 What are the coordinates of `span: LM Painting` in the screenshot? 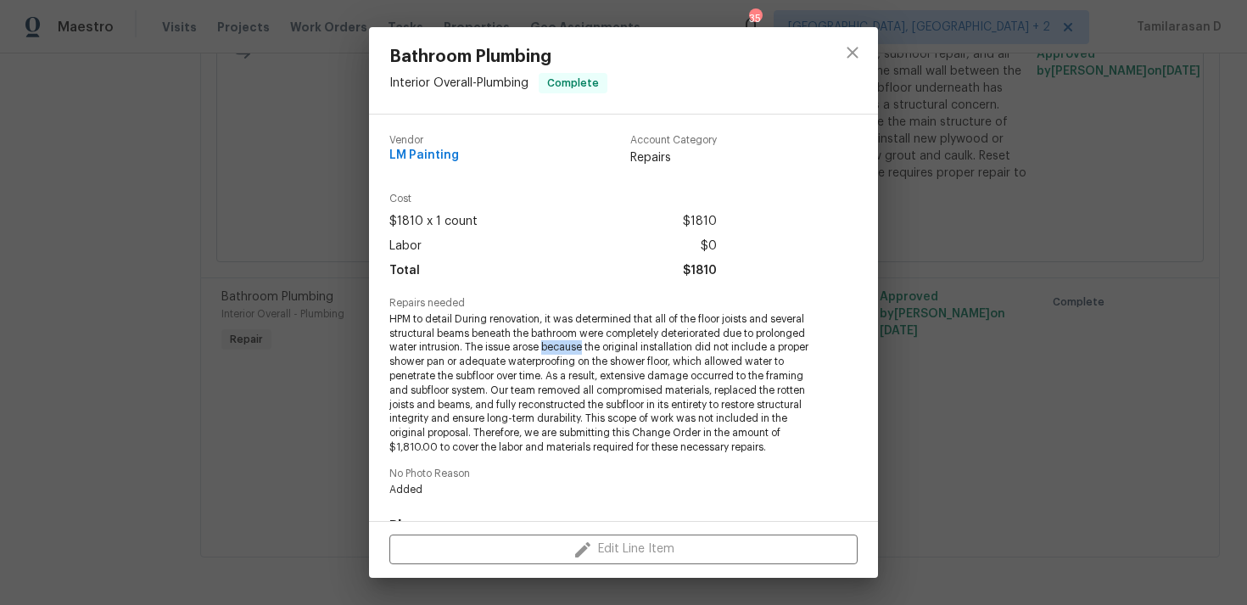 It's located at (424, 155).